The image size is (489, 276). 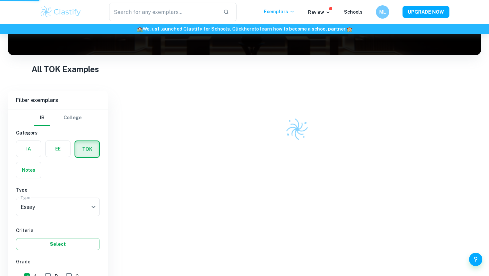 I want to click on a: here, so click(x=249, y=29).